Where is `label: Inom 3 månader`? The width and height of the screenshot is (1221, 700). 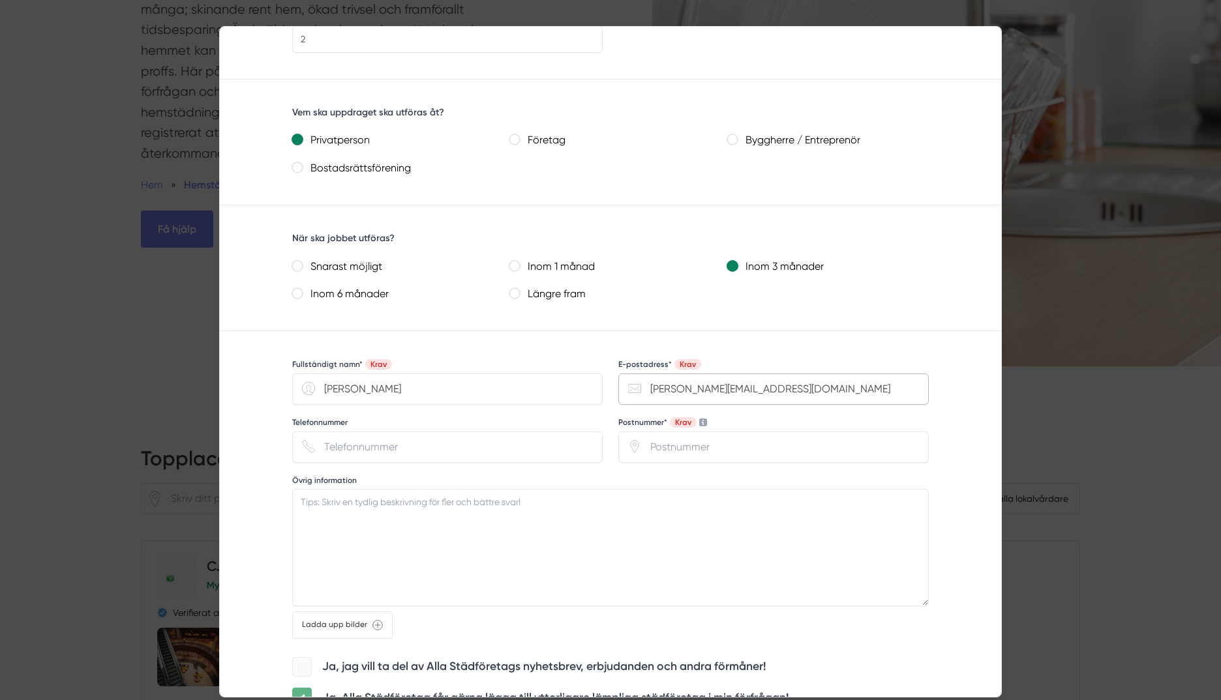 label: Inom 3 månader is located at coordinates (833, 267).